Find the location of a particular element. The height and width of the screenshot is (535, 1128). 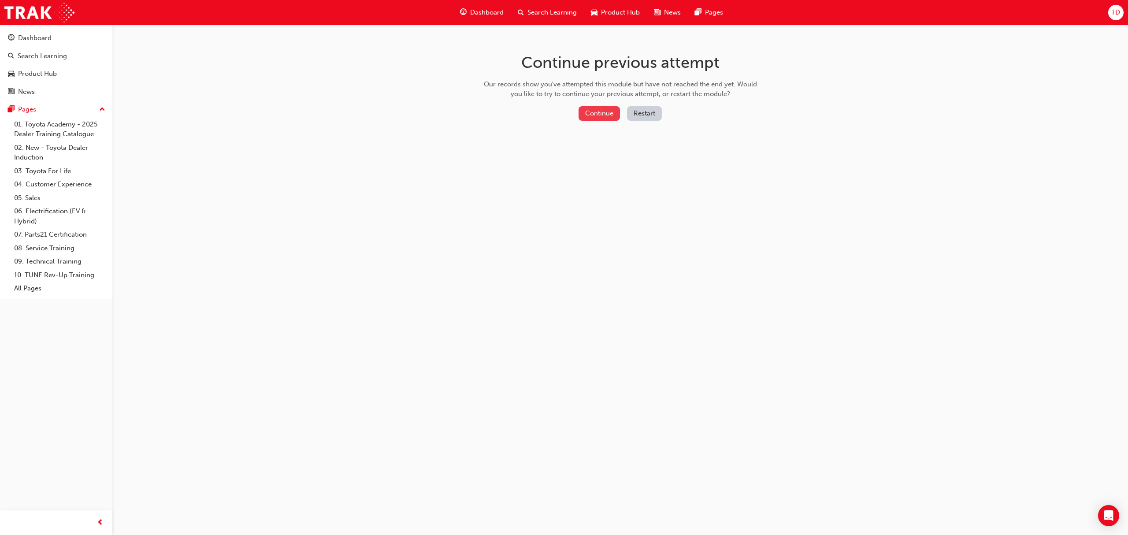

a: 09. Technical Training is located at coordinates (60, 261).